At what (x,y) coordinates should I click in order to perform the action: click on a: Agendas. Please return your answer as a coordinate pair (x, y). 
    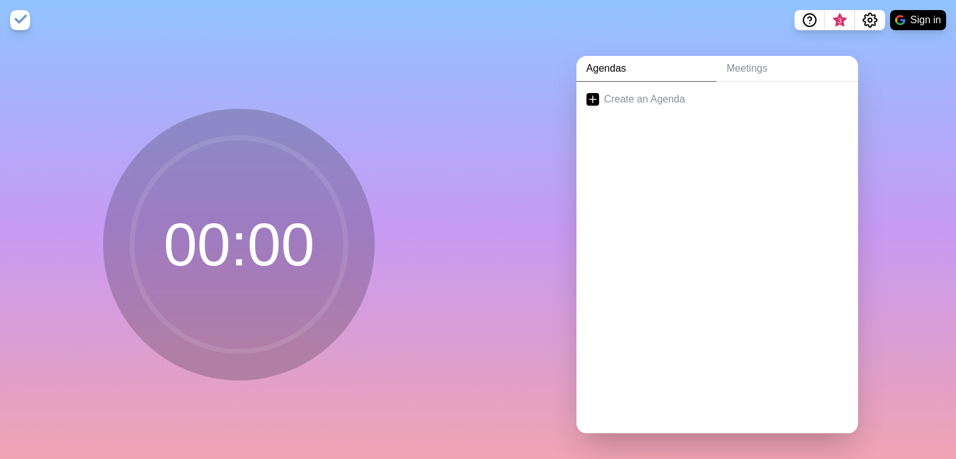
    Looking at the image, I should click on (646, 68).